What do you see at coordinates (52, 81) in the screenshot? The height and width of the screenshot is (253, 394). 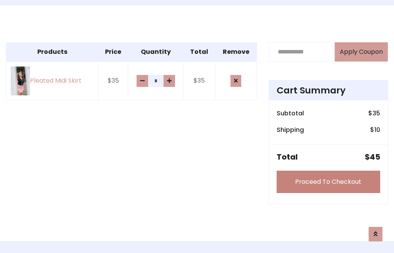 I see `a: Pleated Midi Skirt` at bounding box center [52, 81].